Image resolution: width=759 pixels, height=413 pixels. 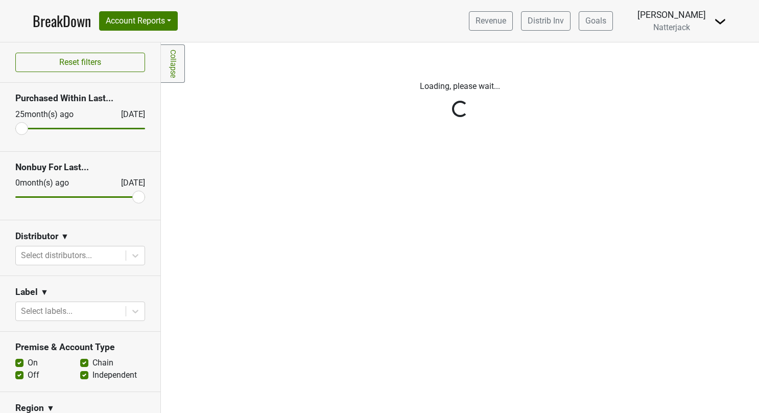 I want to click on a: Revenue, so click(x=491, y=21).